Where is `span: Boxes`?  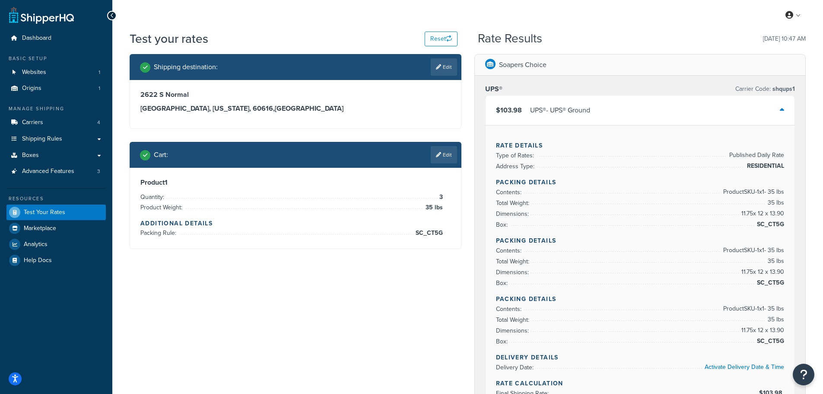 span: Boxes is located at coordinates (30, 155).